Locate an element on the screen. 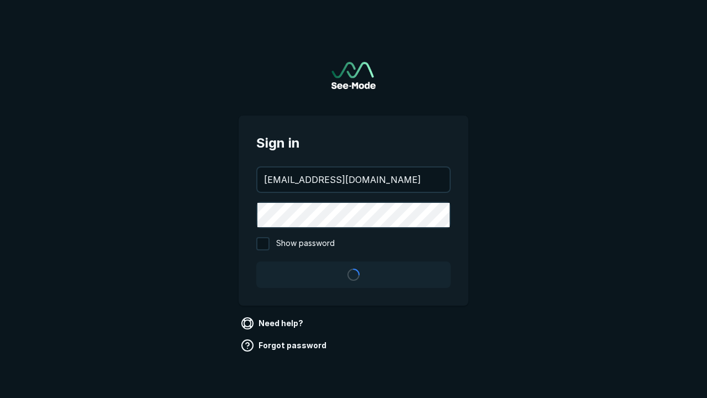 The image size is (707, 398). a: Need help? is located at coordinates (273, 323).